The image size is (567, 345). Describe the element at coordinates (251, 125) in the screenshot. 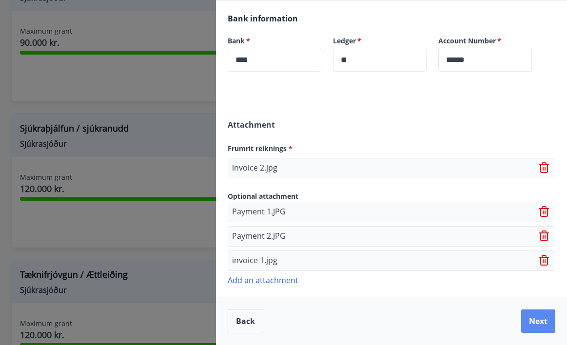

I see `span: Attachment` at that location.